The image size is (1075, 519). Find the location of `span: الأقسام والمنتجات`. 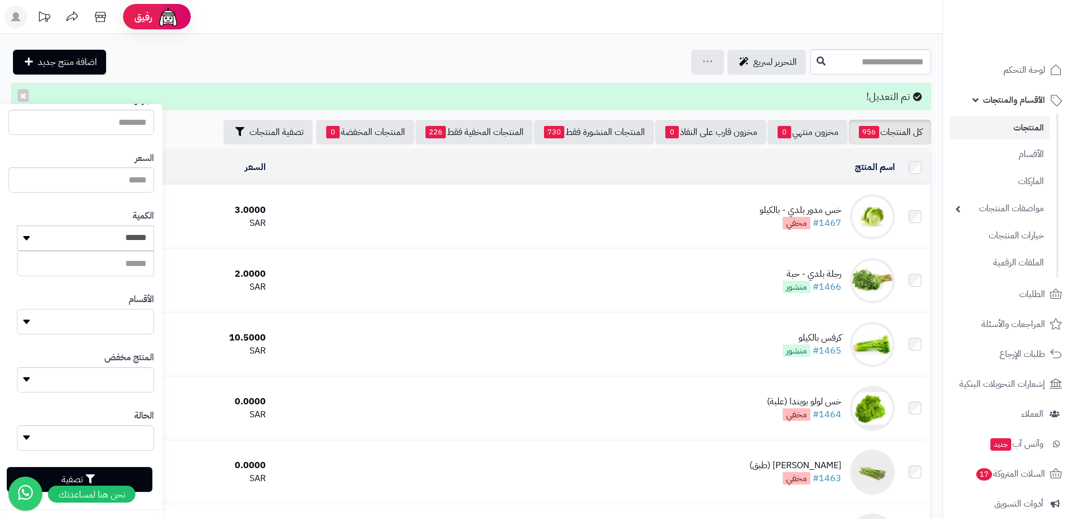

span: الأقسام والمنتجات is located at coordinates (1014, 100).